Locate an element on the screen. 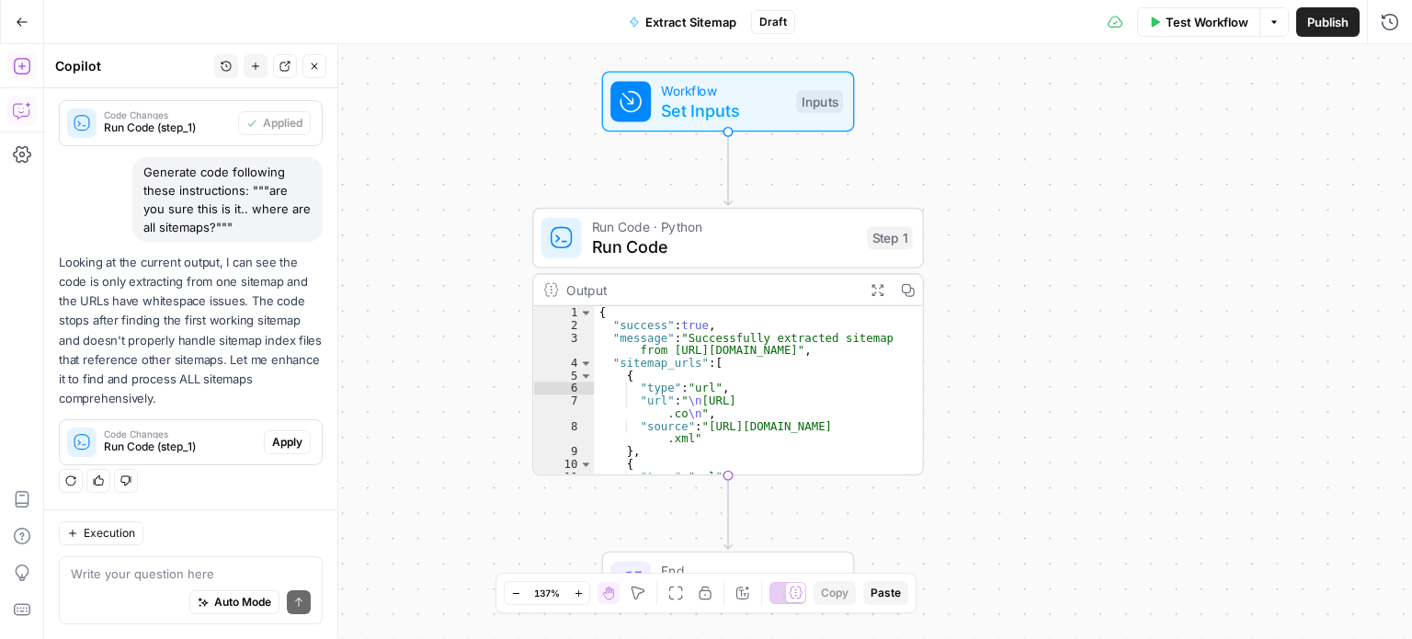 This screenshot has width=1412, height=639. div: 7 is located at coordinates (563, 406).